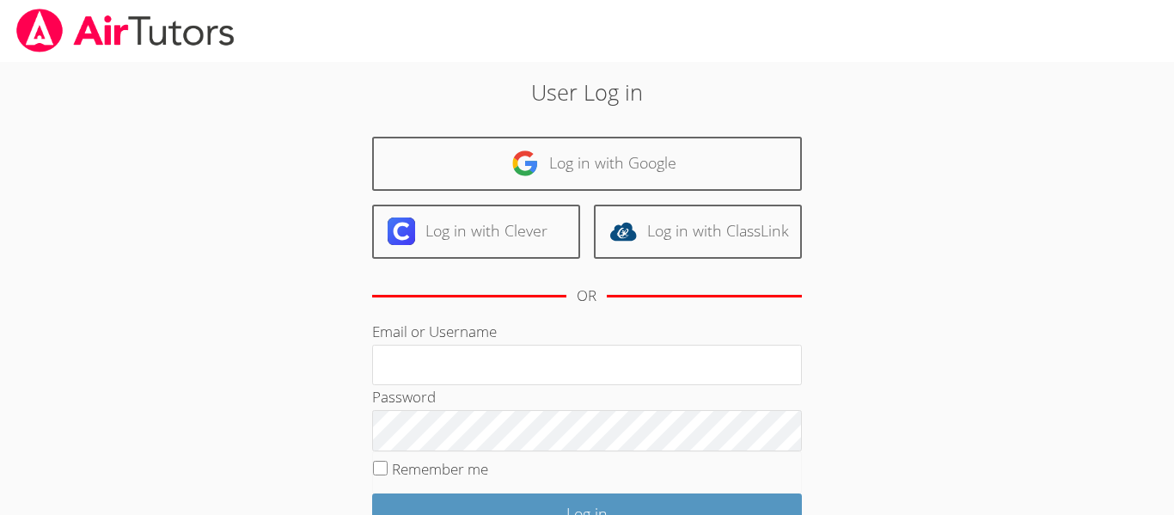 Image resolution: width=1174 pixels, height=515 pixels. Describe the element at coordinates (586, 296) in the screenshot. I see `div: OR` at that location.